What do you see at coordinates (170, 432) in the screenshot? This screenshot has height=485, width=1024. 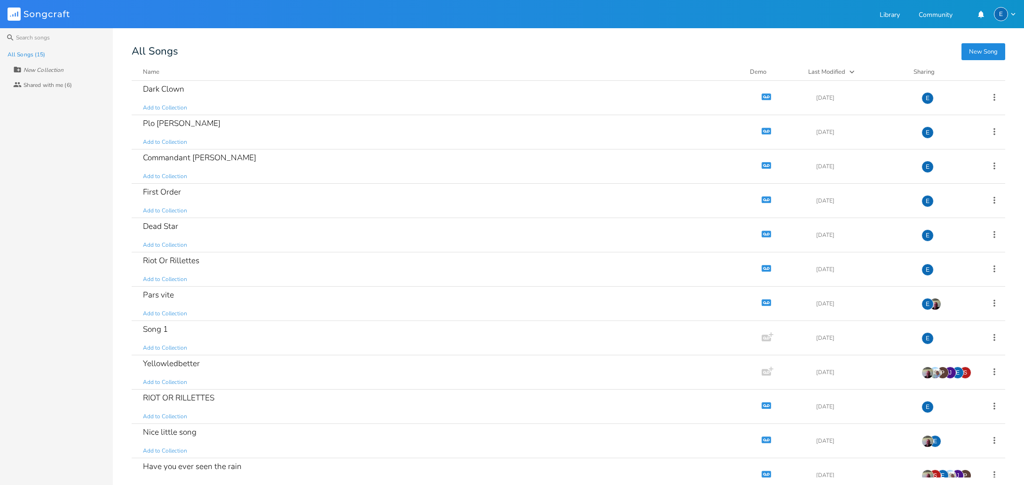 I see `div: Nice little song` at bounding box center [170, 432].